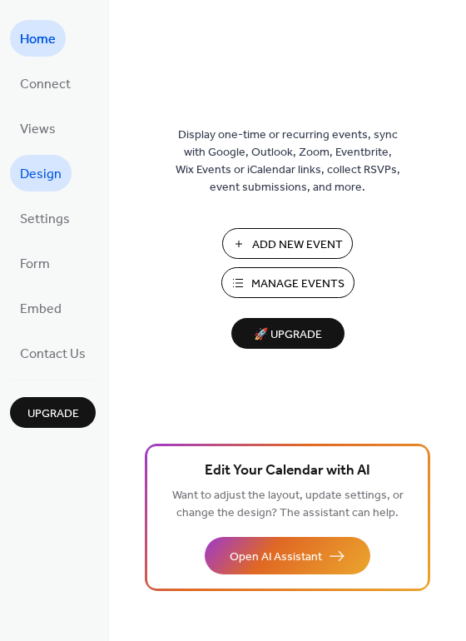 The height and width of the screenshot is (641, 466). Describe the element at coordinates (41, 308) in the screenshot. I see `a: Embed` at that location.